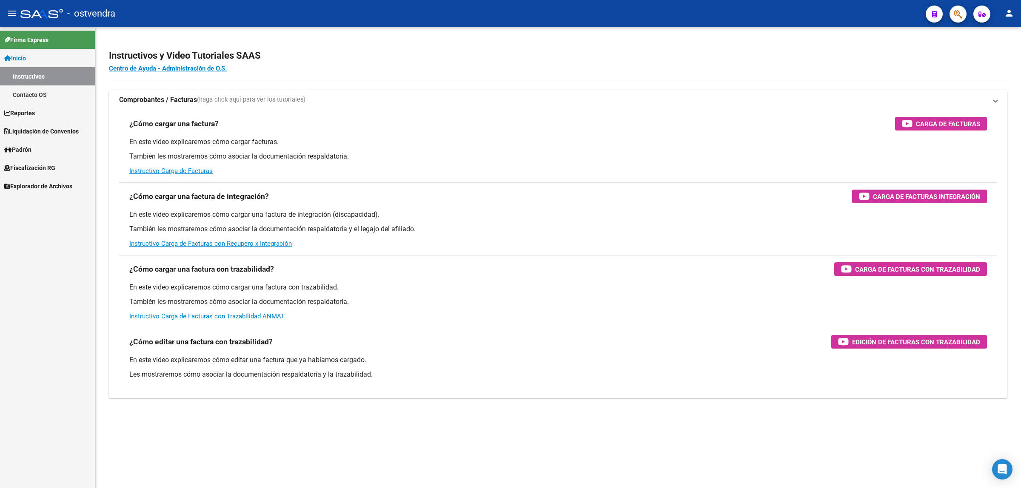  What do you see at coordinates (26, 40) in the screenshot?
I see `span: Firma Express` at bounding box center [26, 40].